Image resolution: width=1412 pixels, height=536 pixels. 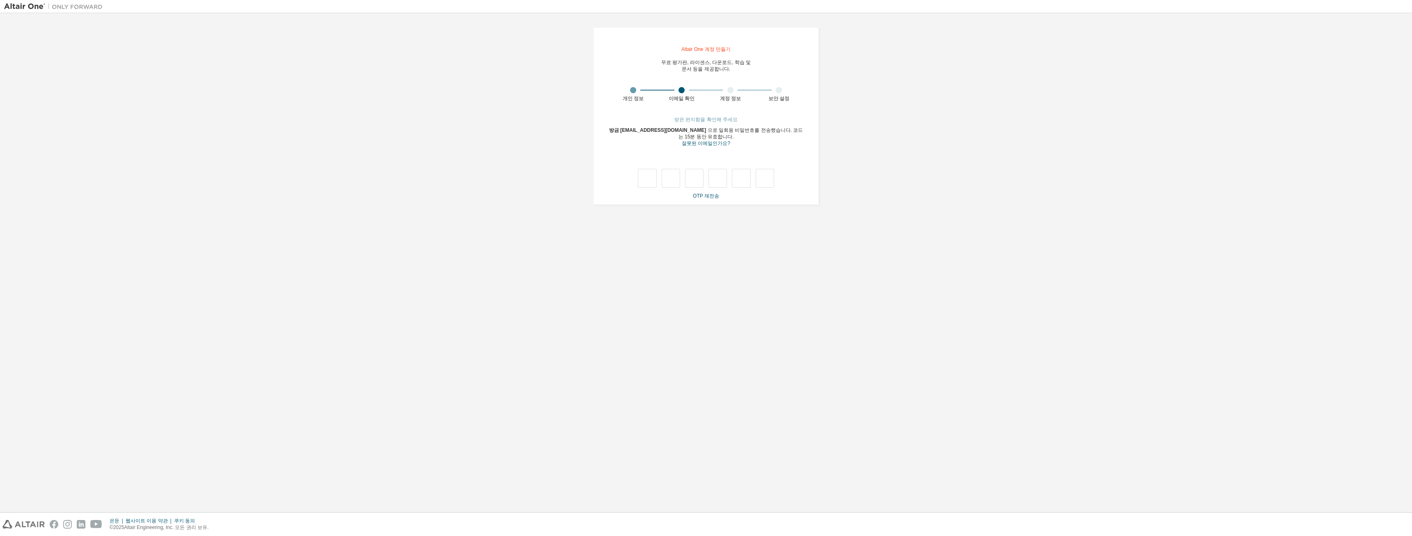 I want to click on font: Altair One 계정 만들기, so click(x=706, y=49).